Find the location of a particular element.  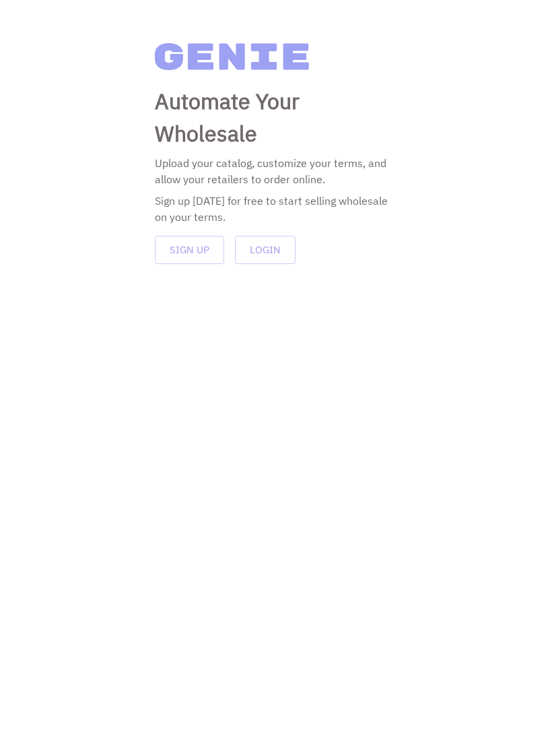

img: Genie Logo is located at coordinates (232, 57).